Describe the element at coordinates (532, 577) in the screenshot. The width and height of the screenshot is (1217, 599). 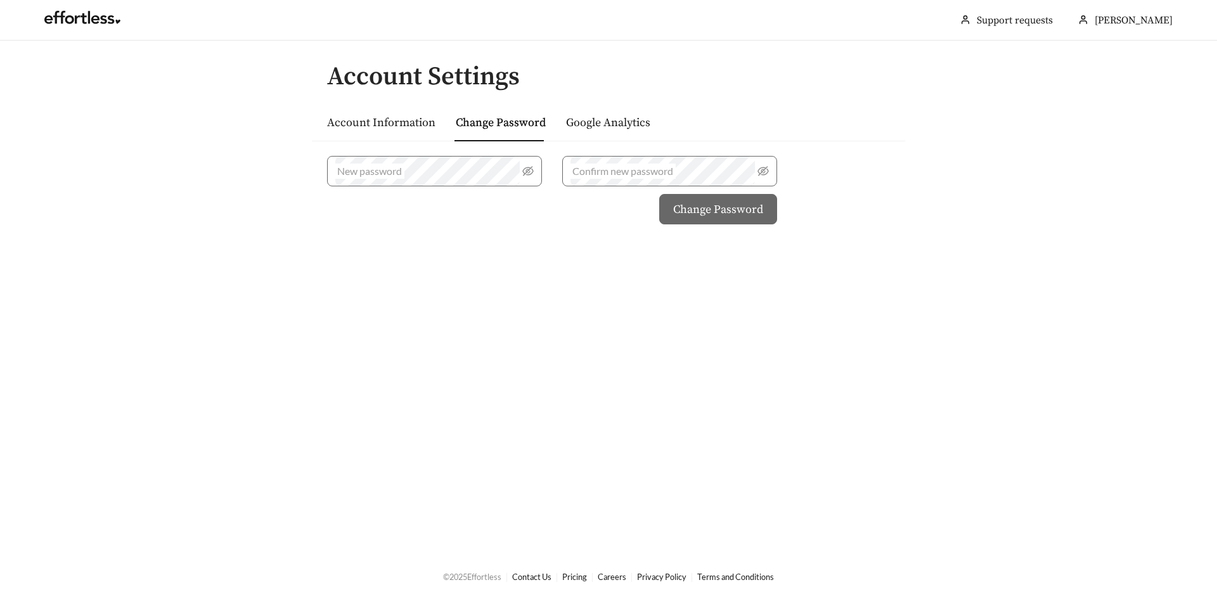
I see `a: Contact Us` at that location.